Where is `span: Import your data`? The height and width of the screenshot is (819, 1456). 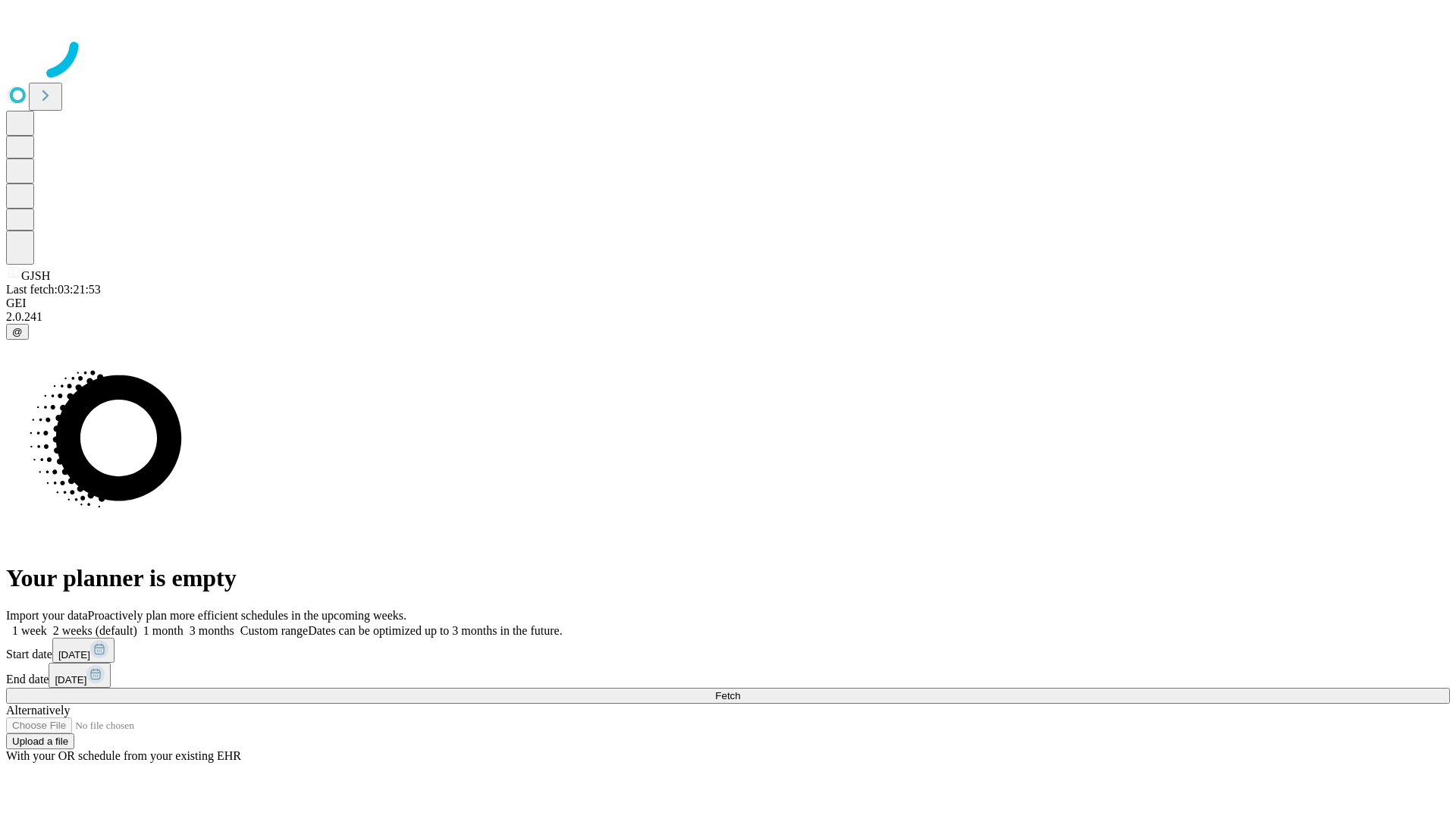
span: Import your data is located at coordinates (47, 615).